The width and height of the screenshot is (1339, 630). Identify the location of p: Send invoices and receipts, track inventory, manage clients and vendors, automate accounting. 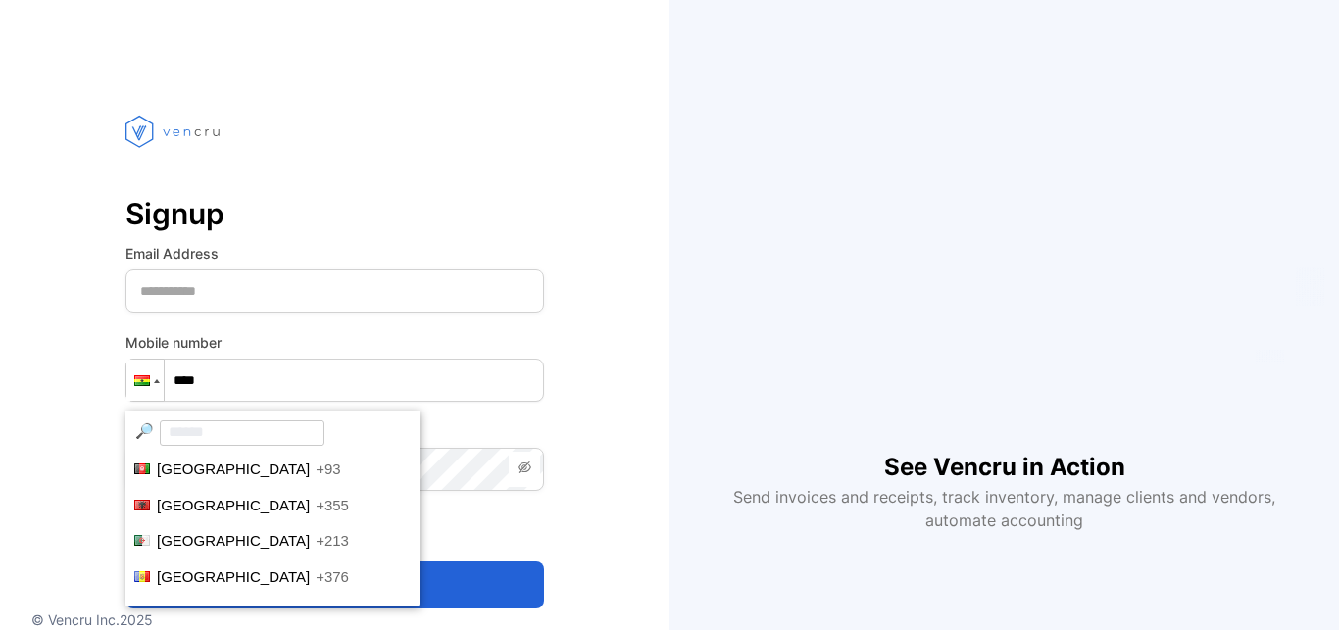
(1005, 509).